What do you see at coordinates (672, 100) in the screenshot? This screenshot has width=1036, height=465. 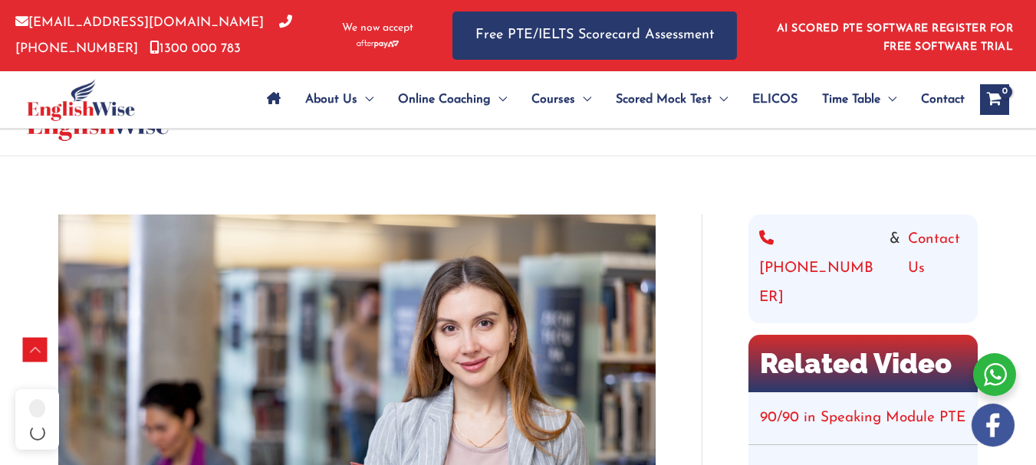 I see `a: Scored Mock TestMenu Toggle` at bounding box center [672, 100].